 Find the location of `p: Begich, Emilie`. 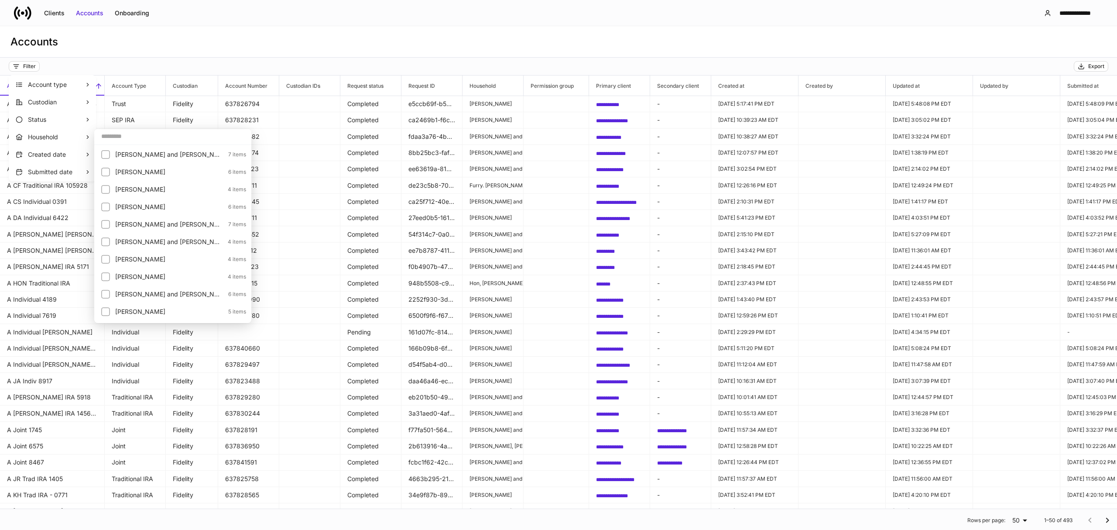

p: Begich, Emilie is located at coordinates (169, 277).